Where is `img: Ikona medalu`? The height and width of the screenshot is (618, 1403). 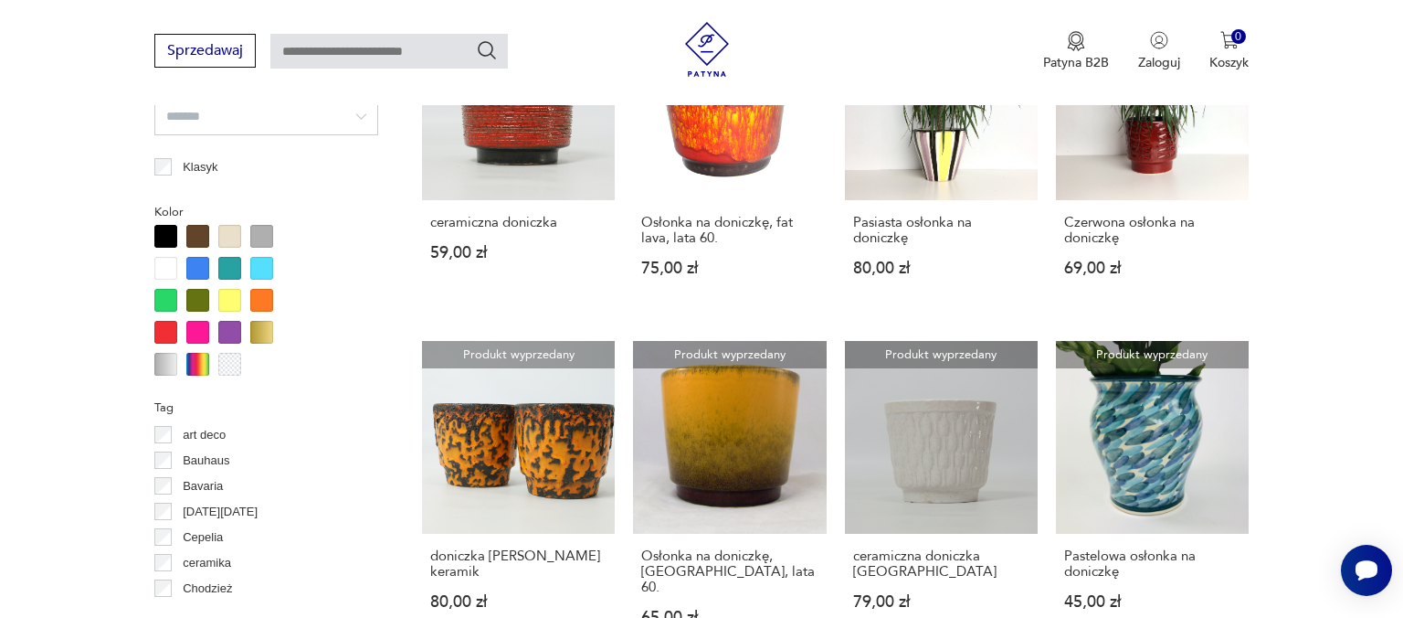 img: Ikona medalu is located at coordinates (1076, 41).